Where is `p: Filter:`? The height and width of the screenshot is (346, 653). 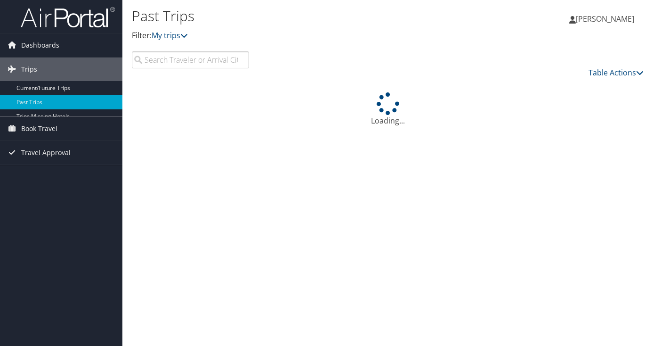
p: Filter: is located at coordinates (302, 36).